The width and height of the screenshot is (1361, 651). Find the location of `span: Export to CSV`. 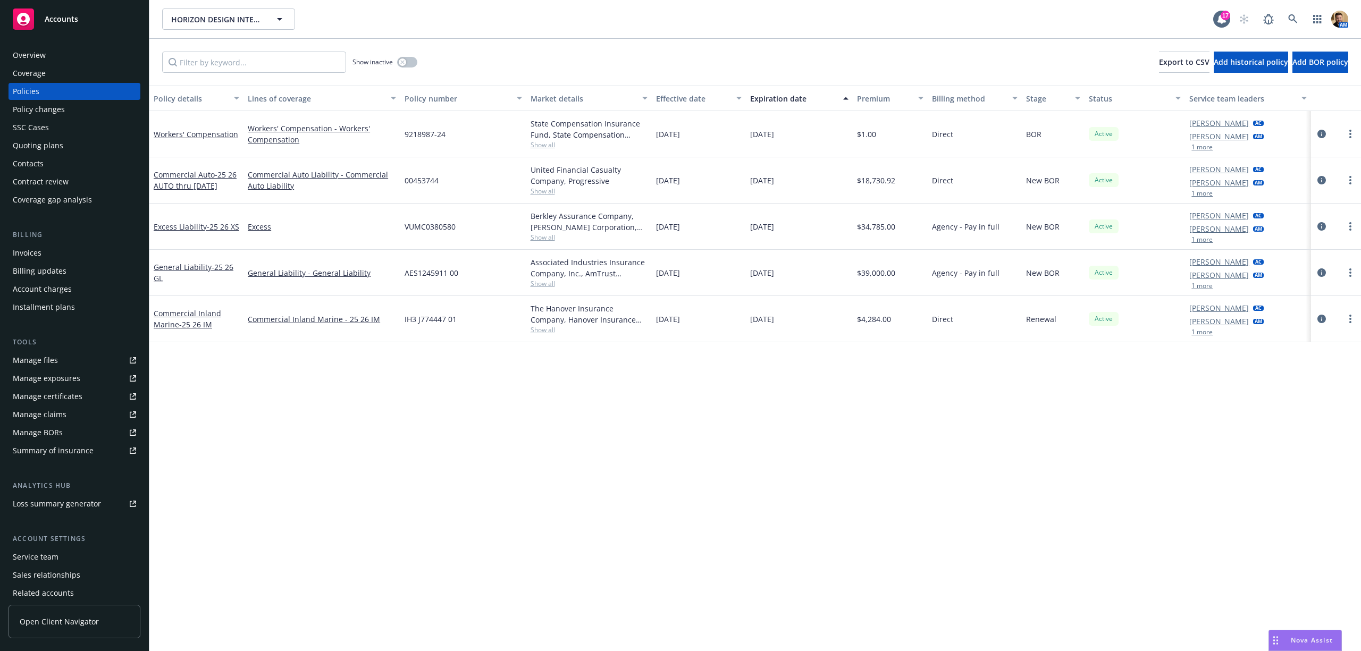

span: Export to CSV is located at coordinates (1184, 62).